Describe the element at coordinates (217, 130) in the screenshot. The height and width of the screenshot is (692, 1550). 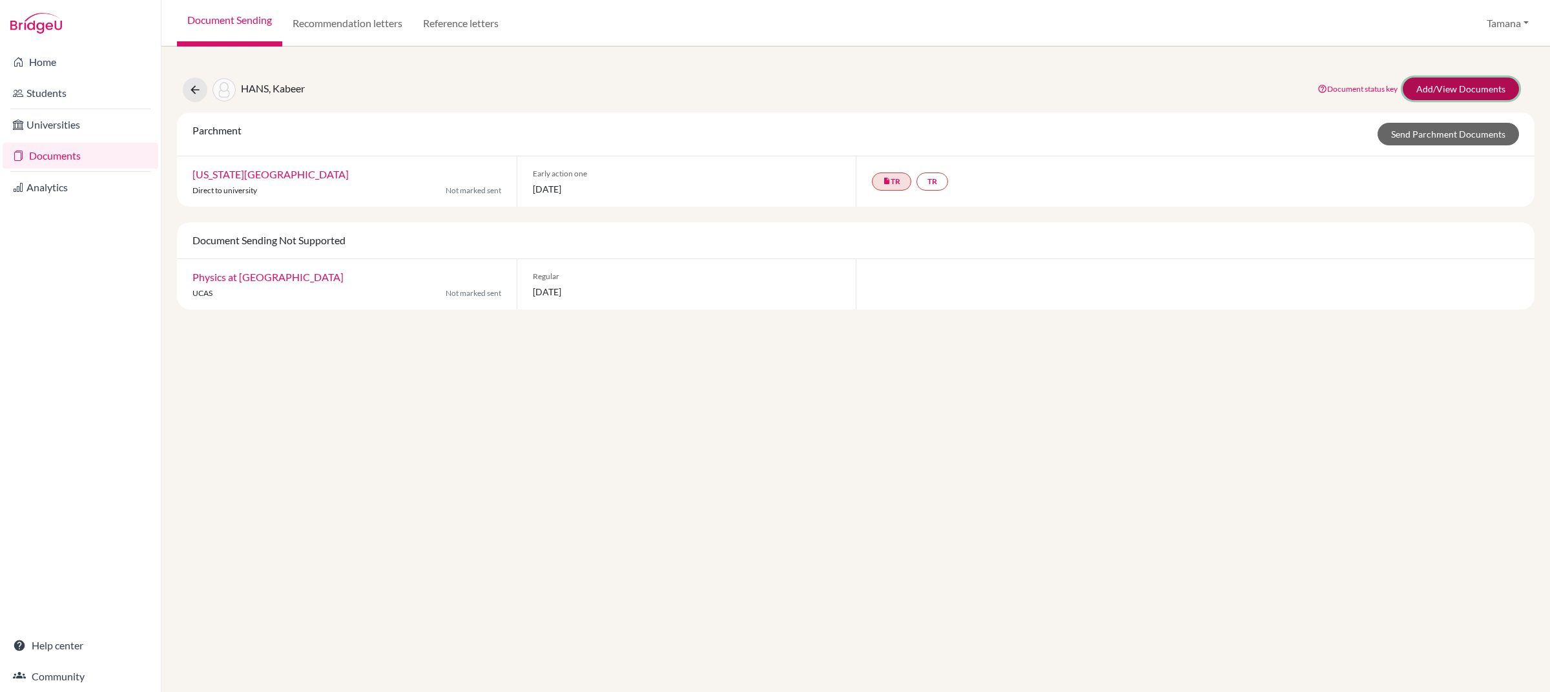
I see `span: Parchment` at that location.